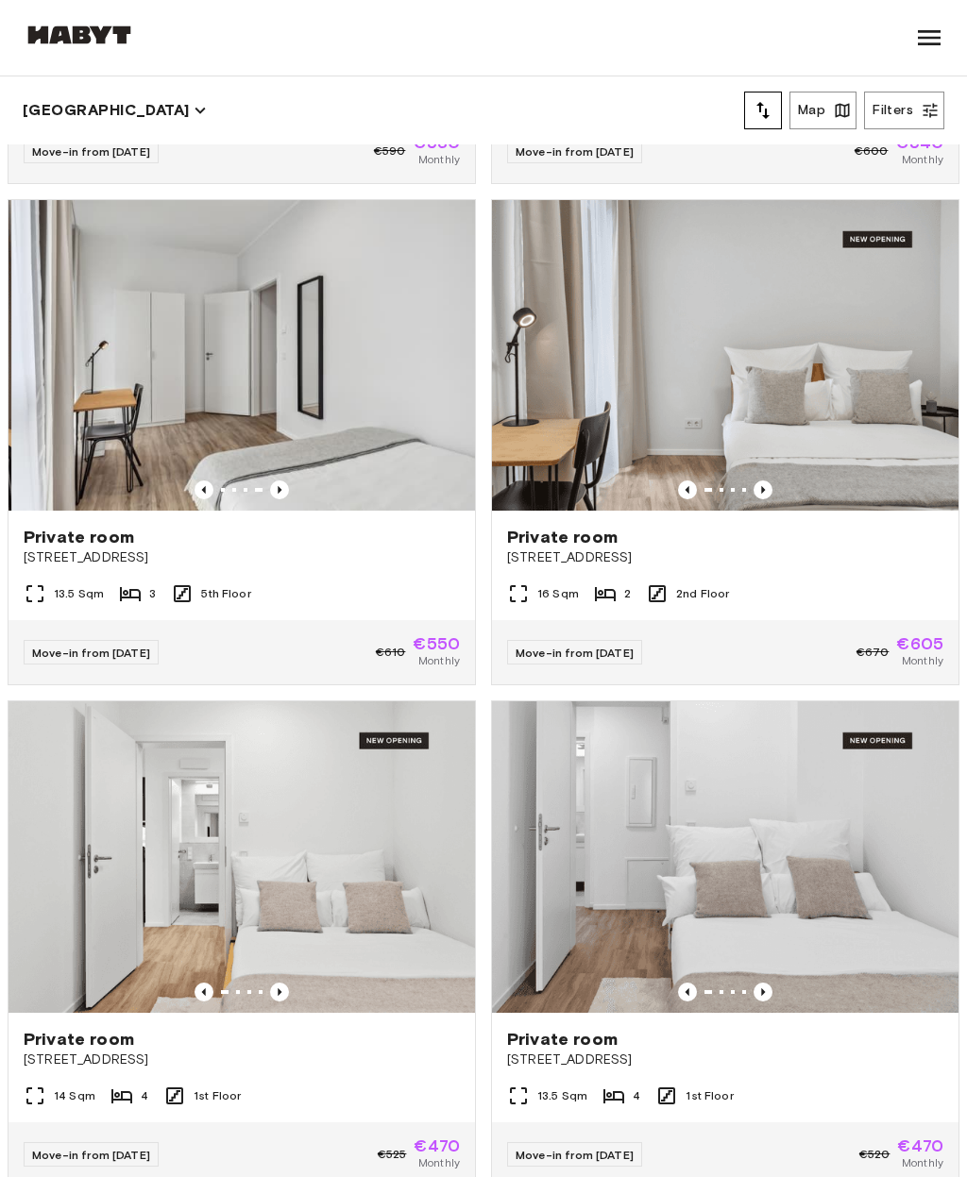  I want to click on img: Marketing picture of unit DE-13-001-501-001, so click(245, 355).